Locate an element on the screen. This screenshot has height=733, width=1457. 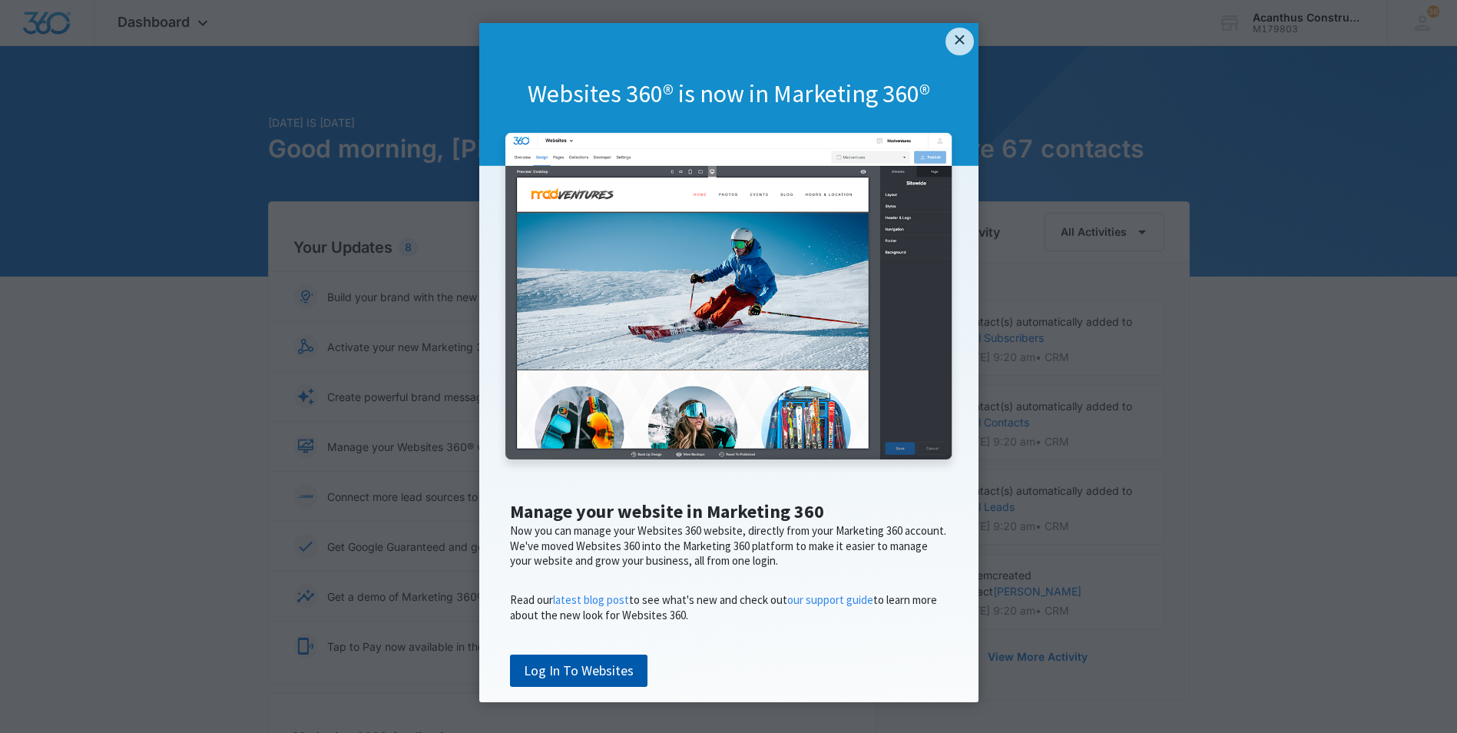
span: Read our to see what's new and check out to learn more about the new look for Websites 360. is located at coordinates (724, 607).